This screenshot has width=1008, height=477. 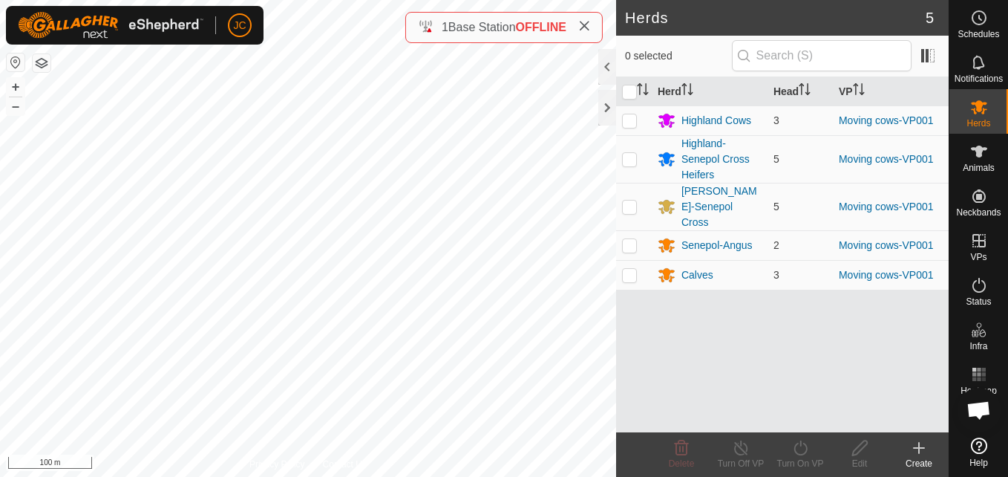 I want to click on span: Help, so click(x=979, y=463).